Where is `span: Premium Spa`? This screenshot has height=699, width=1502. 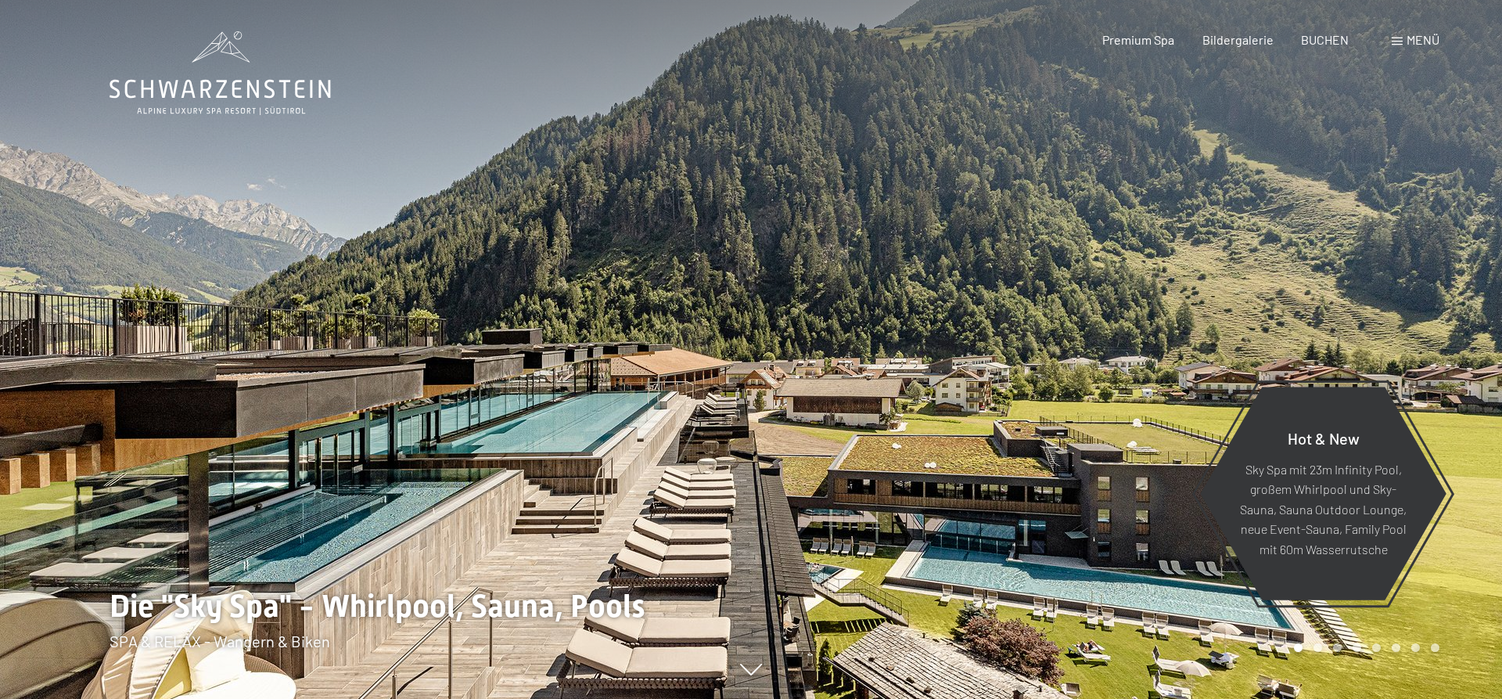 span: Premium Spa is located at coordinates (1138, 39).